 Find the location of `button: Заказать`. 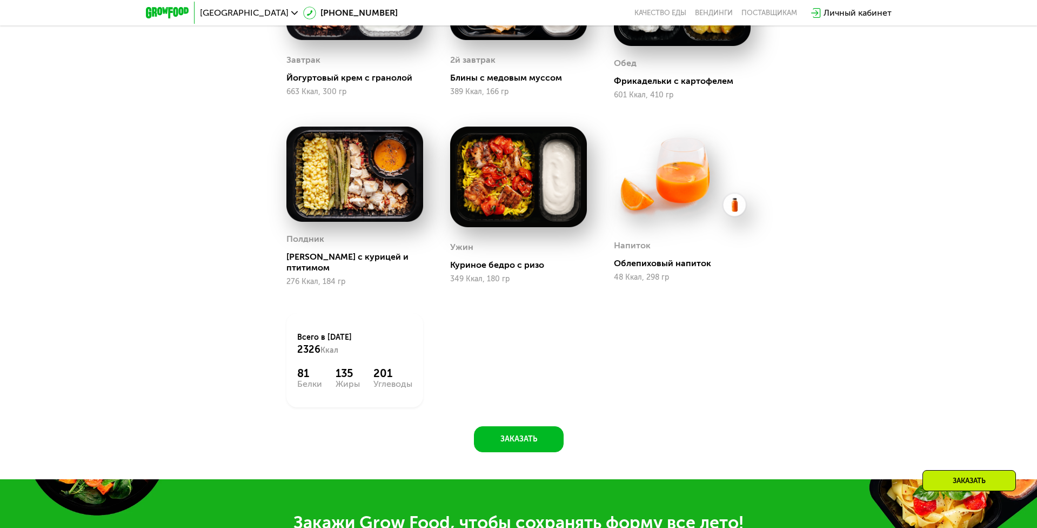

button: Заказать is located at coordinates (519, 439).